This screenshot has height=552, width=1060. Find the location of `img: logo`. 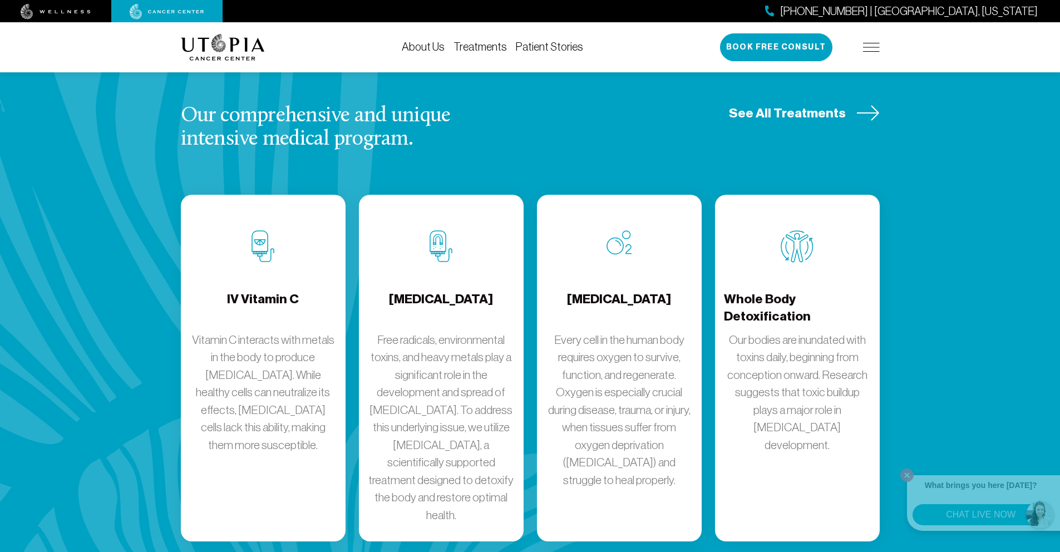

img: logo is located at coordinates (223, 47).